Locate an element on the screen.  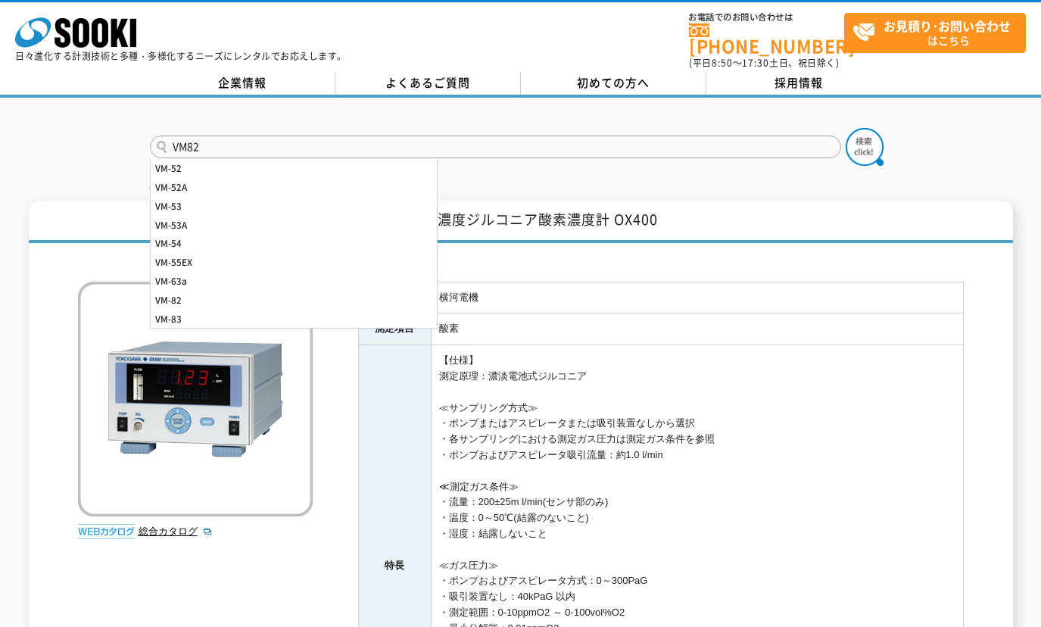
div: VM-54 is located at coordinates (294, 243).